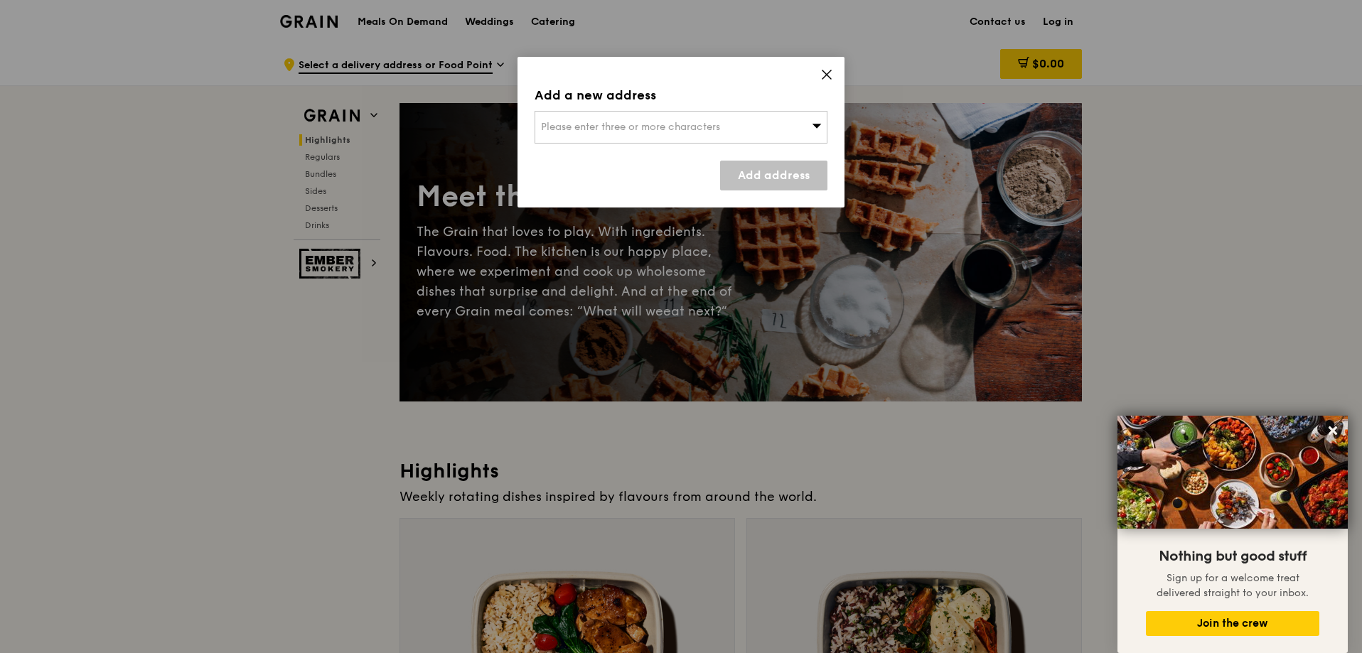  I want to click on button: Close, so click(1333, 431).